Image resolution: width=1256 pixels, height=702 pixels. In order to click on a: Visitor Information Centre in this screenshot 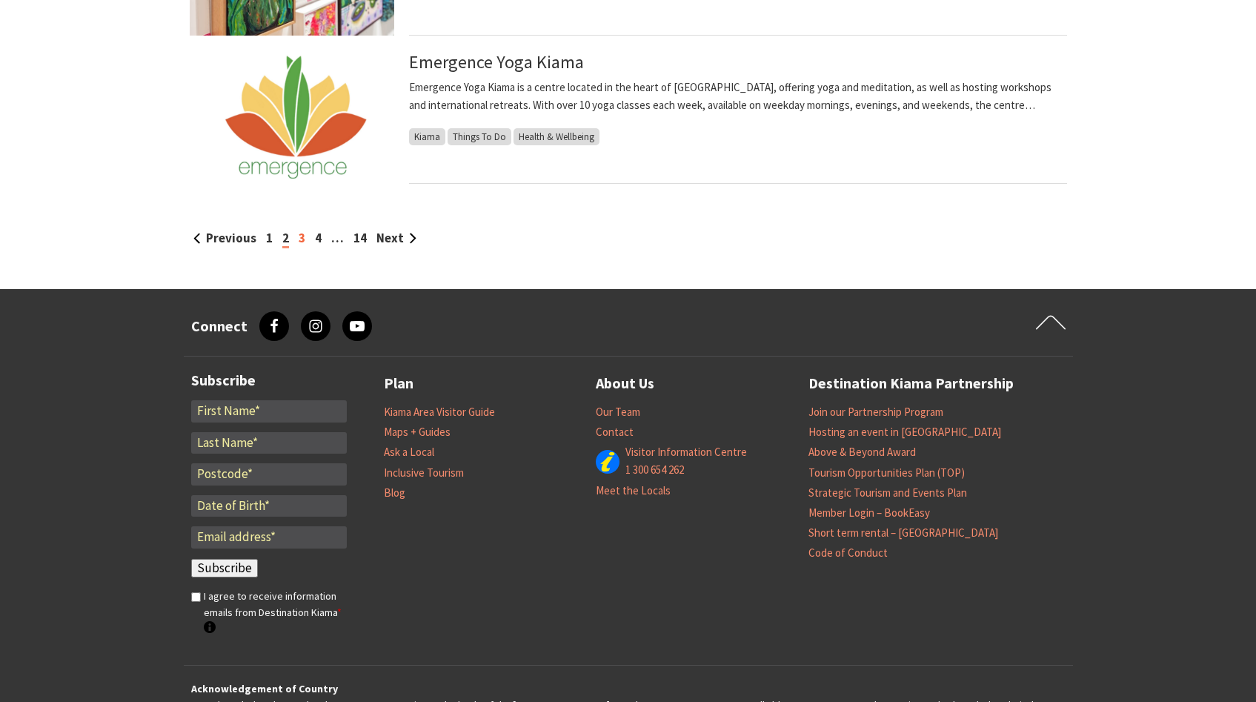, I will do `click(686, 452)`.